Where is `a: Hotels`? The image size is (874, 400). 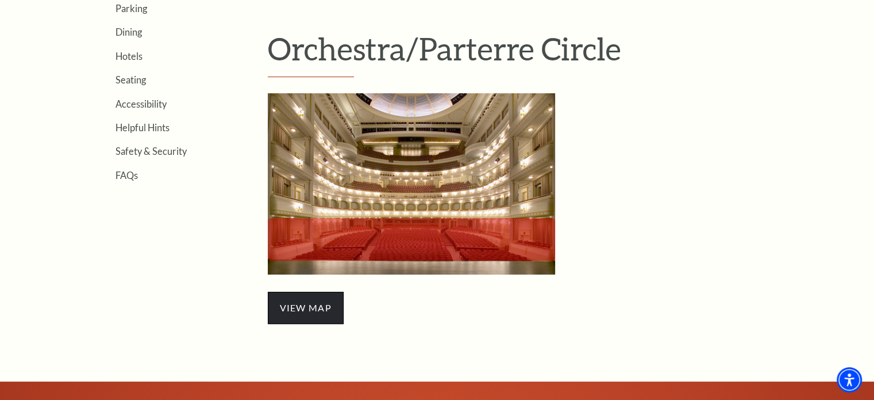
a: Hotels is located at coordinates (129, 56).